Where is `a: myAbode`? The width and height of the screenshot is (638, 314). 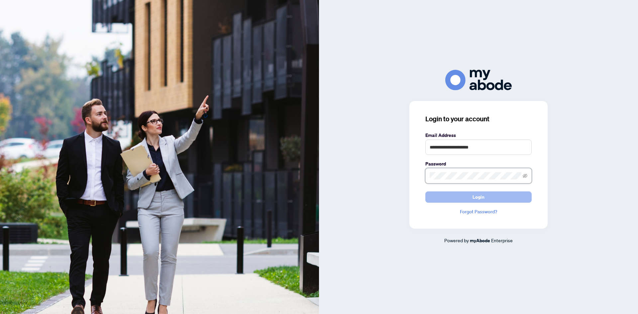 a: myAbode is located at coordinates (479, 240).